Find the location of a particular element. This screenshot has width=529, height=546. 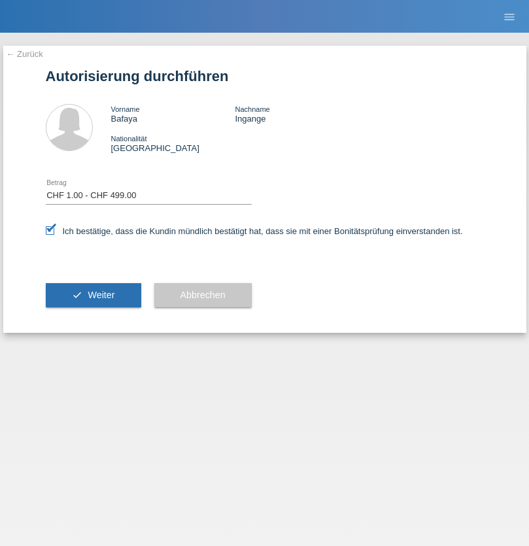

span: Abbrechen is located at coordinates (203, 295).